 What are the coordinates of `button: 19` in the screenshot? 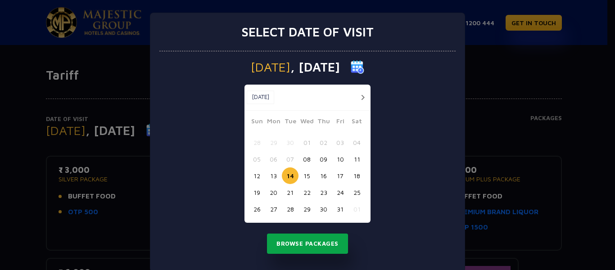 It's located at (257, 192).